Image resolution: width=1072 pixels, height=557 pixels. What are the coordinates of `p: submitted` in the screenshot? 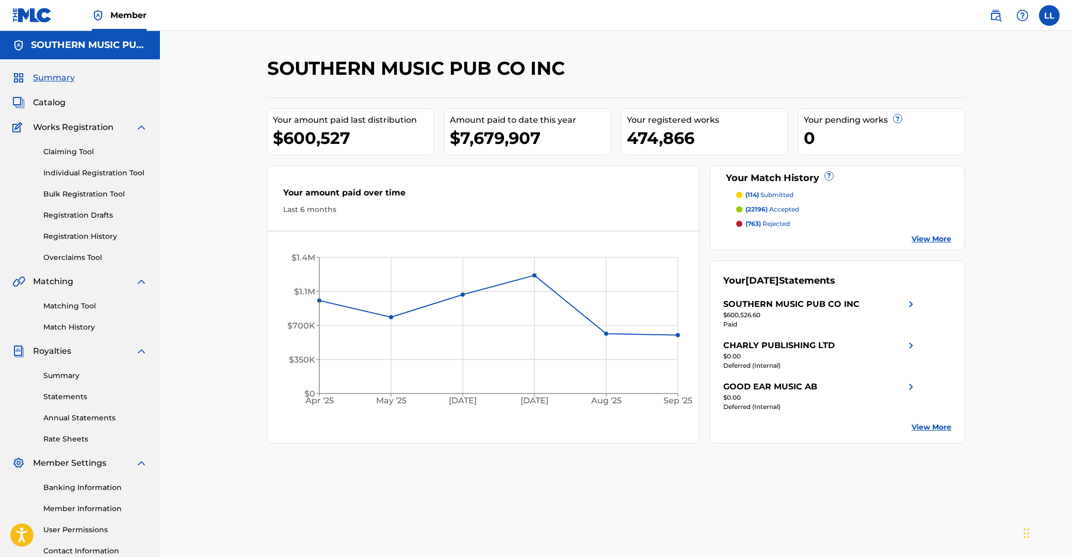 It's located at (769, 195).